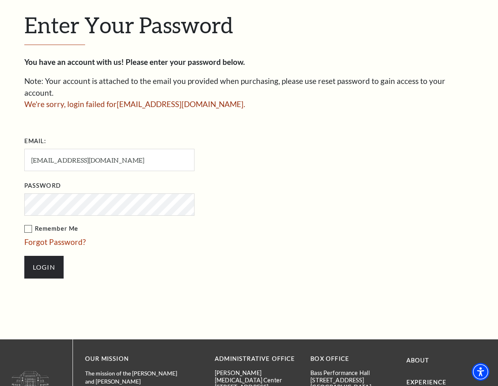  I want to click on input: Required, so click(109, 160).